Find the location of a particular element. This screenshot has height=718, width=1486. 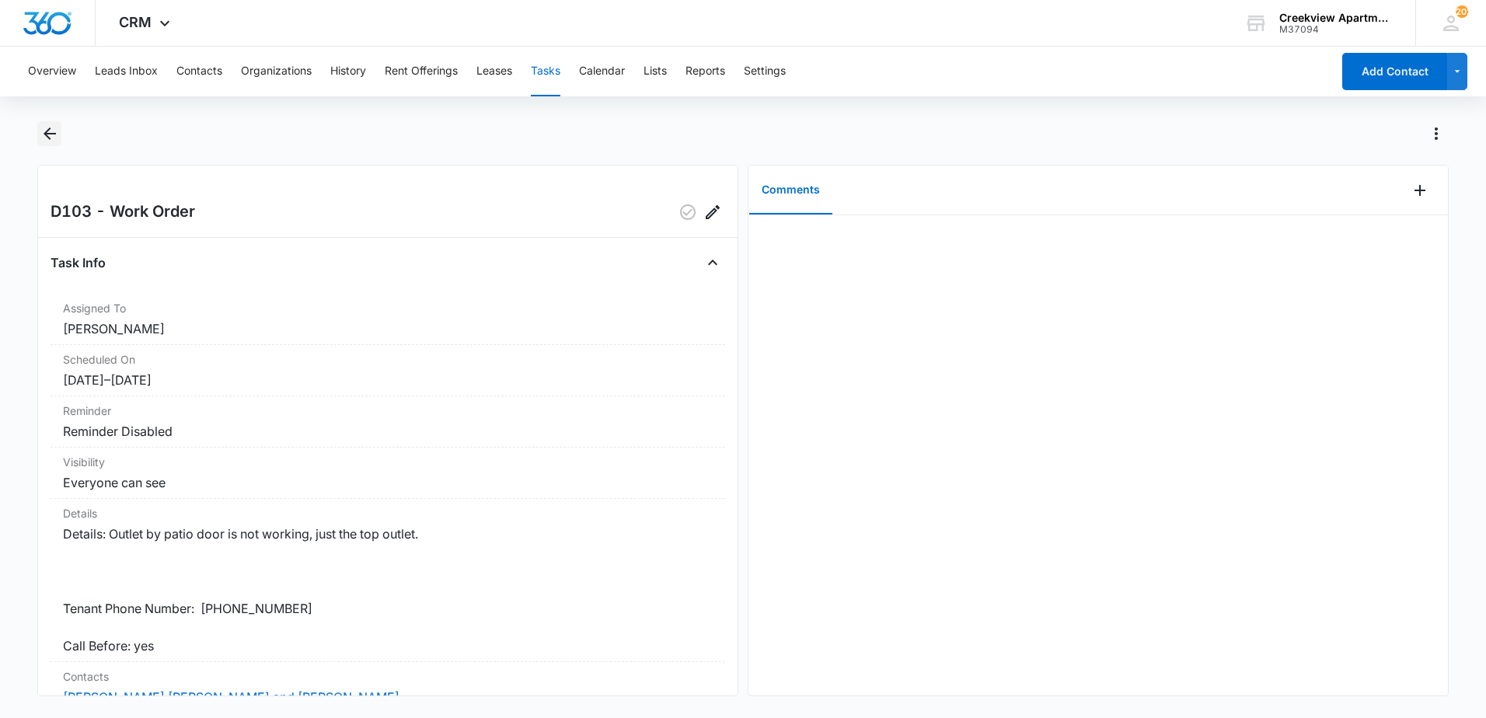

button: Reports is located at coordinates (705, 72).